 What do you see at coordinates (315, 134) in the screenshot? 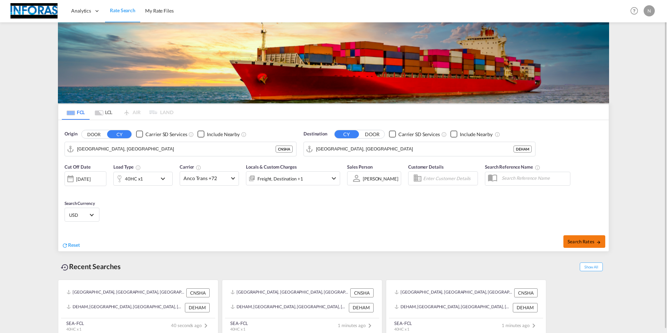
I see `span: Destination` at bounding box center [315, 134].